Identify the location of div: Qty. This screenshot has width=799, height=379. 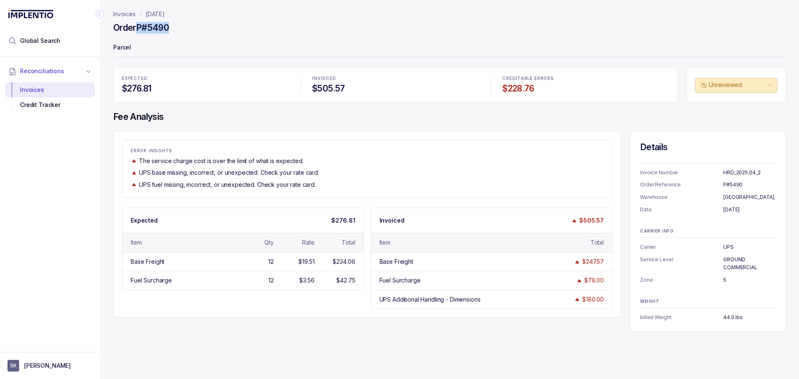
(269, 243).